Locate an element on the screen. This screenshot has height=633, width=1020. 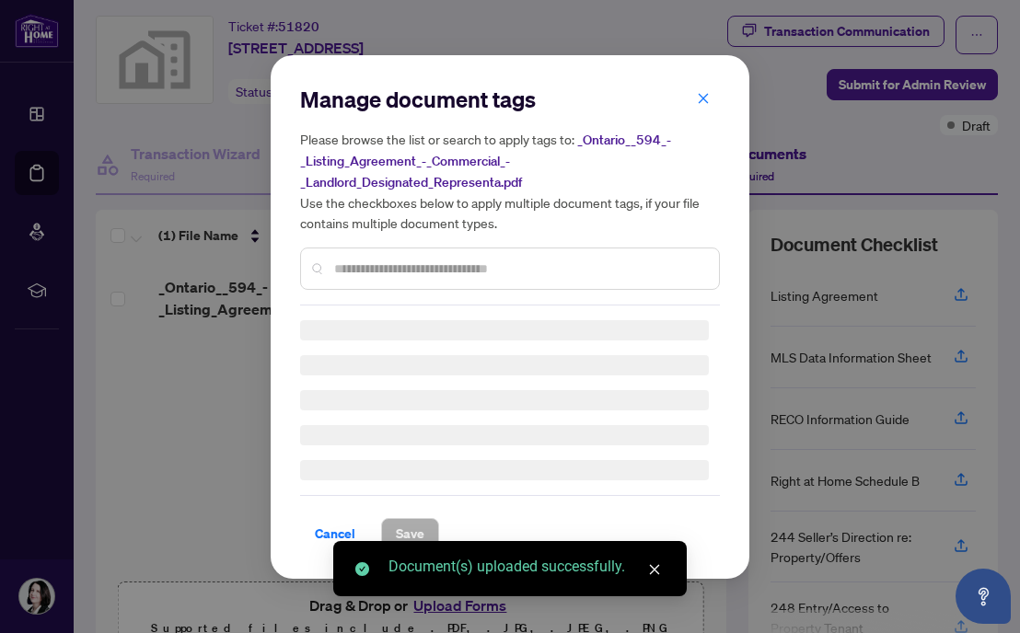
span: check-circle is located at coordinates (362, 569).